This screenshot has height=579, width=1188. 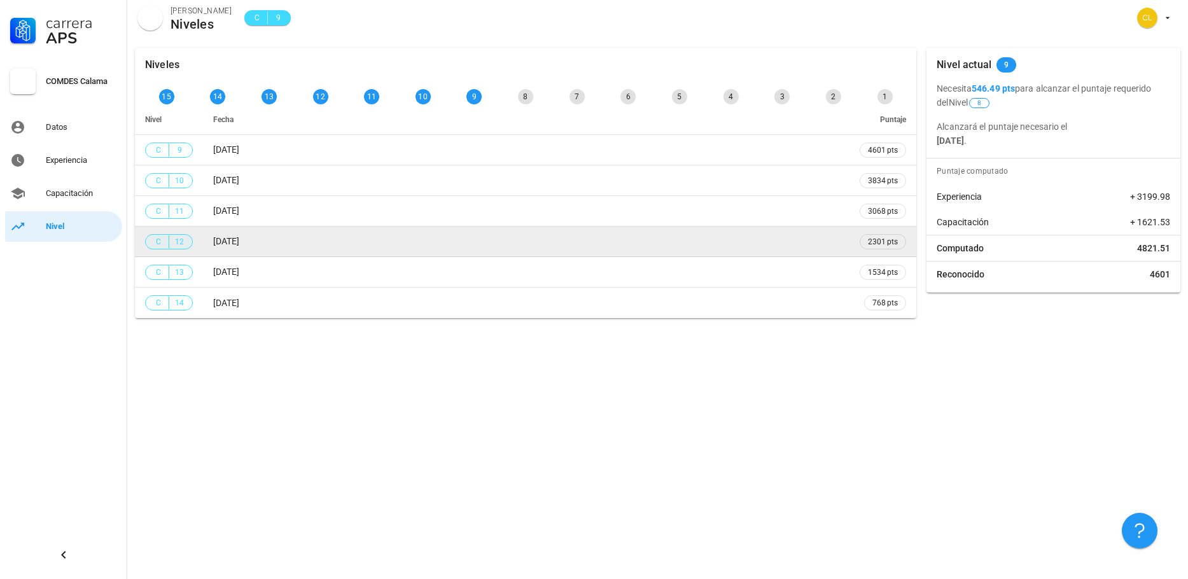 What do you see at coordinates (1149, 197) in the screenshot?
I see `span: + 3199.98` at bounding box center [1149, 197].